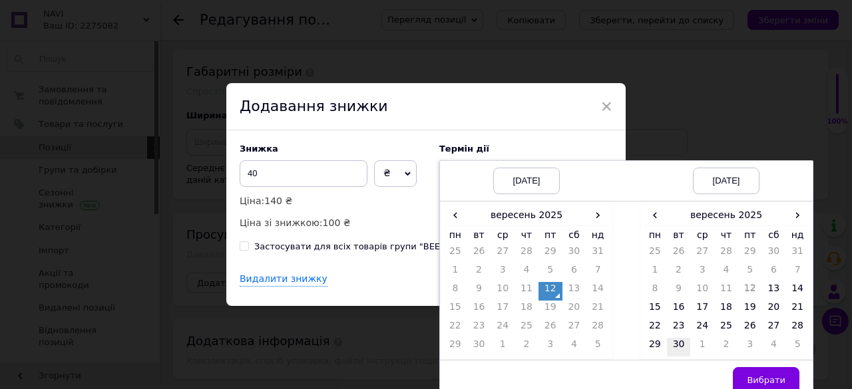 This screenshot has height=389, width=852. Describe the element at coordinates (526, 148) in the screenshot. I see `label: Термін дії` at that location.